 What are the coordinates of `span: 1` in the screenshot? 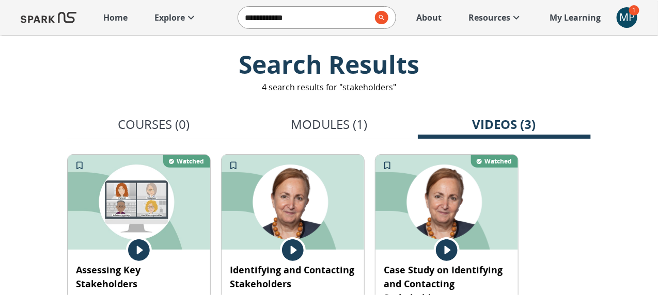 It's located at (634, 10).